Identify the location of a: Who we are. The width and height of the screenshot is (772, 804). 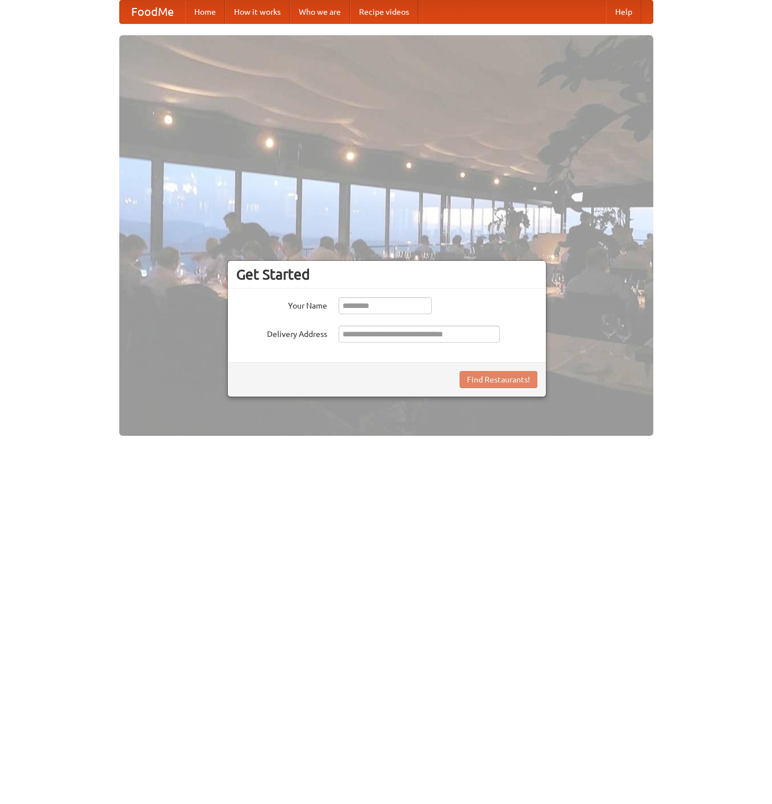
(320, 12).